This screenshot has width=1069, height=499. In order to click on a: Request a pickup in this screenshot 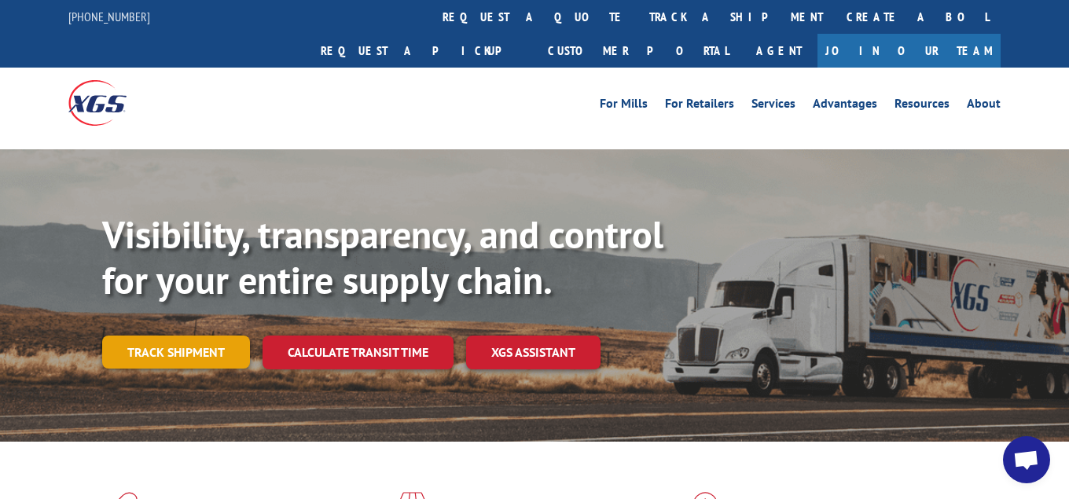, I will do `click(422, 50)`.